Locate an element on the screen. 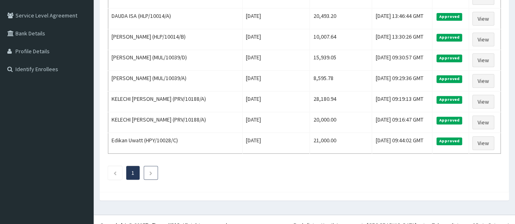  td: DAUDA ISA (HLP/10014/A) is located at coordinates (176, 19).